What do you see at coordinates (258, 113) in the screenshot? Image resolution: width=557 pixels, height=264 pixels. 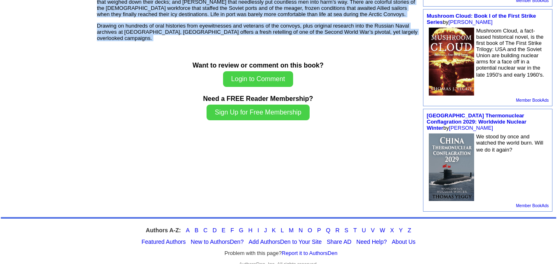 I see `a: Sign Up for Free Membership` at bounding box center [258, 113].